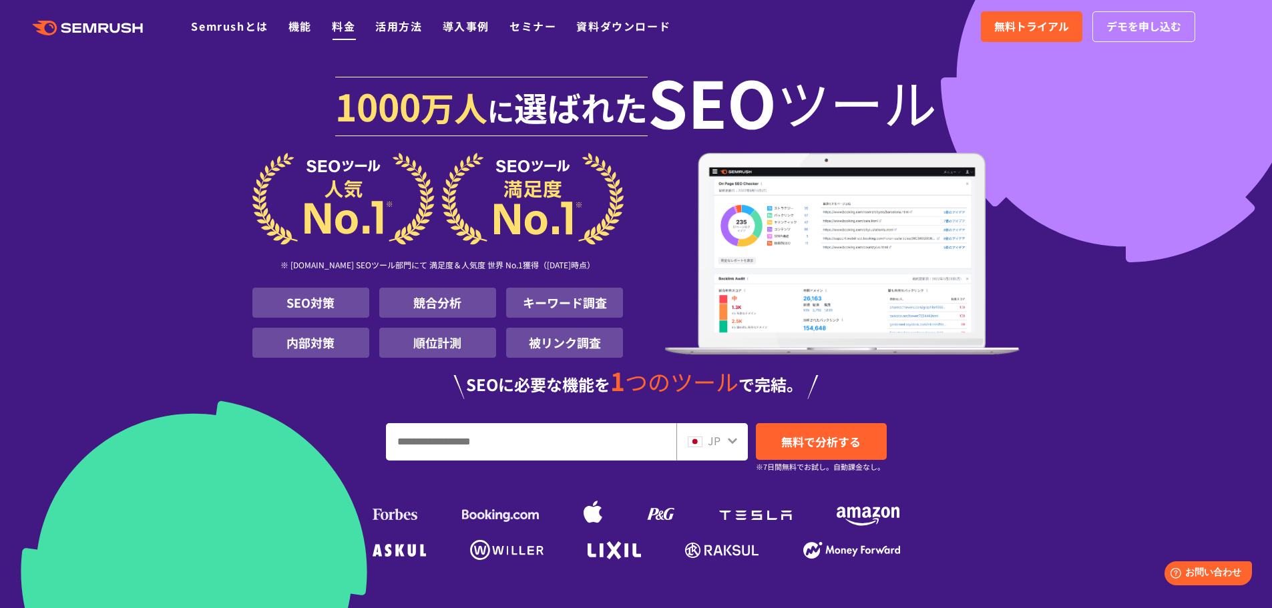 The image size is (1272, 608). Describe the element at coordinates (821, 441) in the screenshot. I see `span: 無料で分析する` at that location.